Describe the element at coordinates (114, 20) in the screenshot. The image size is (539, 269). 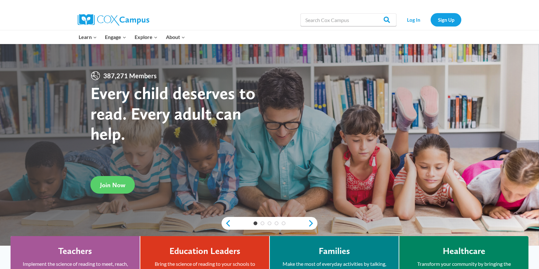
I see `img: Cox Campus` at that location.